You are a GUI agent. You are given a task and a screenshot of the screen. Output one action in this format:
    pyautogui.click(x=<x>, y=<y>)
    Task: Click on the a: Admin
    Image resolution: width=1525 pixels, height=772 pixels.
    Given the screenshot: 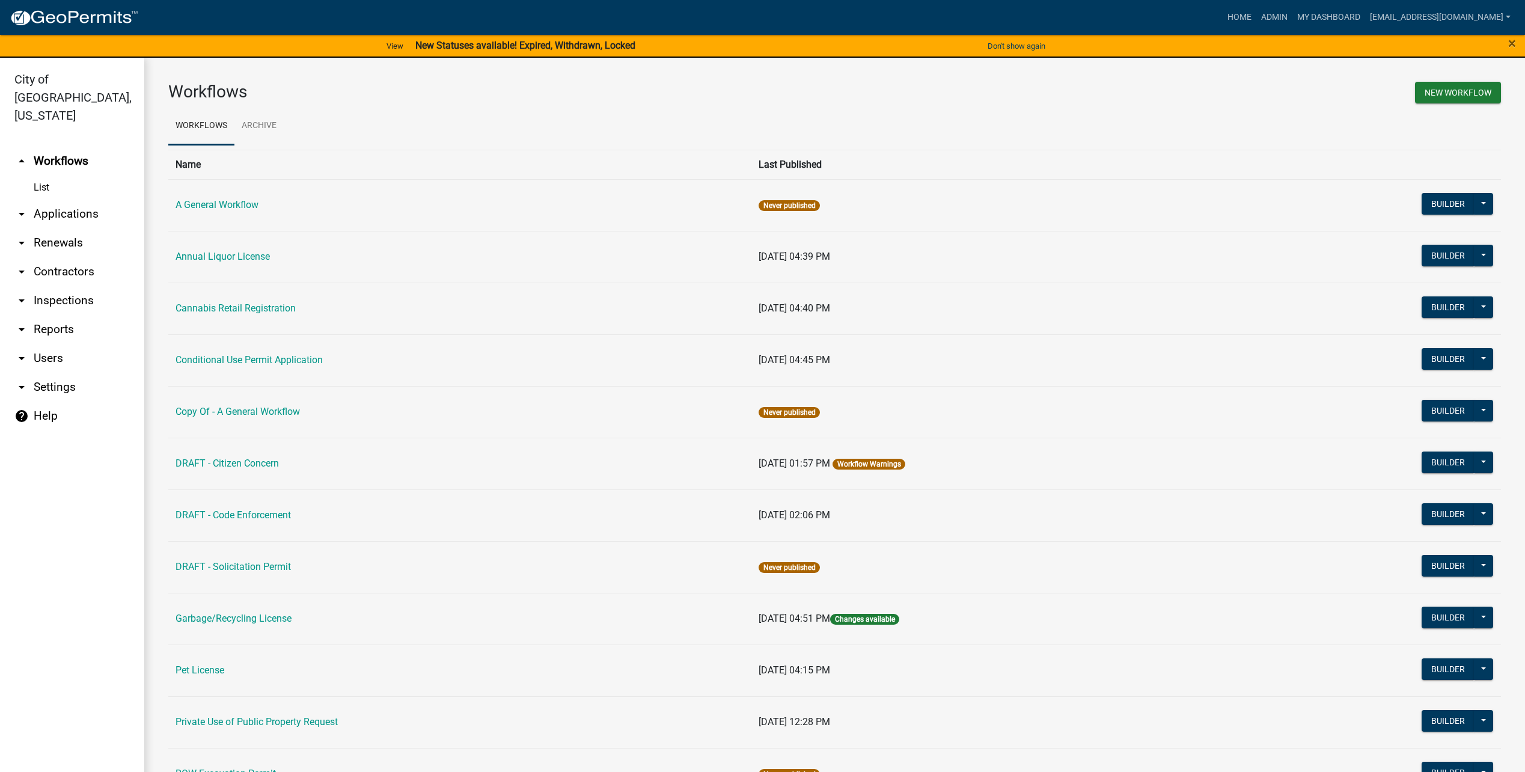 What is the action you would take?
    pyautogui.click(x=1274, y=17)
    